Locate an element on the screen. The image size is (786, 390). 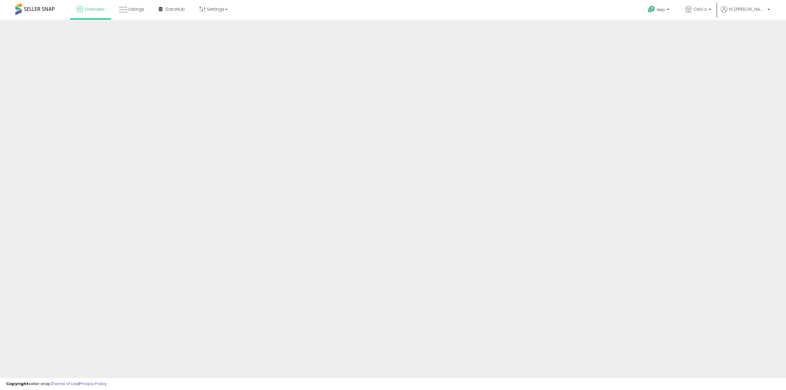
i: Get Help is located at coordinates (652, 9).